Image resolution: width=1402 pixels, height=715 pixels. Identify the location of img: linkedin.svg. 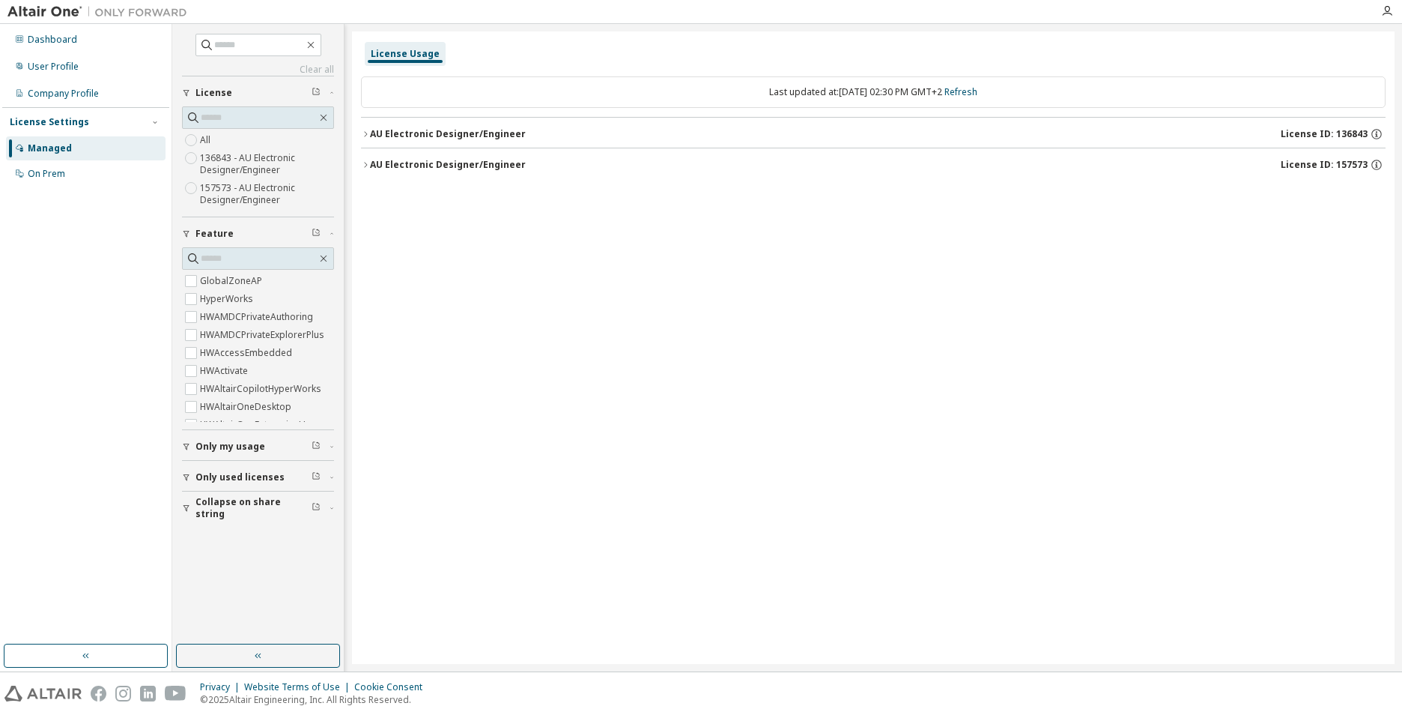
(148, 693).